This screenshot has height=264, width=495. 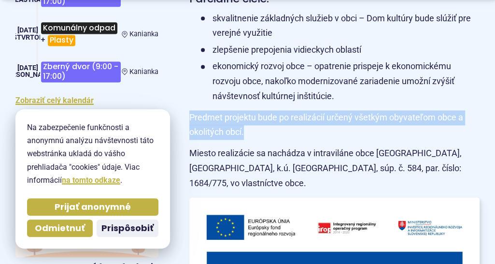 What do you see at coordinates (334, 125) in the screenshot?
I see `p: Predmet projektu bude po realizácií určený všetkým obyvateľom obce a okolitých obcí.` at bounding box center [334, 125].